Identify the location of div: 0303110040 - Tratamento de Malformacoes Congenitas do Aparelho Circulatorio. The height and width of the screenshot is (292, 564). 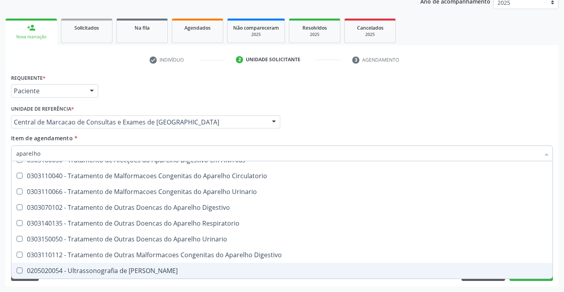
(282, 176).